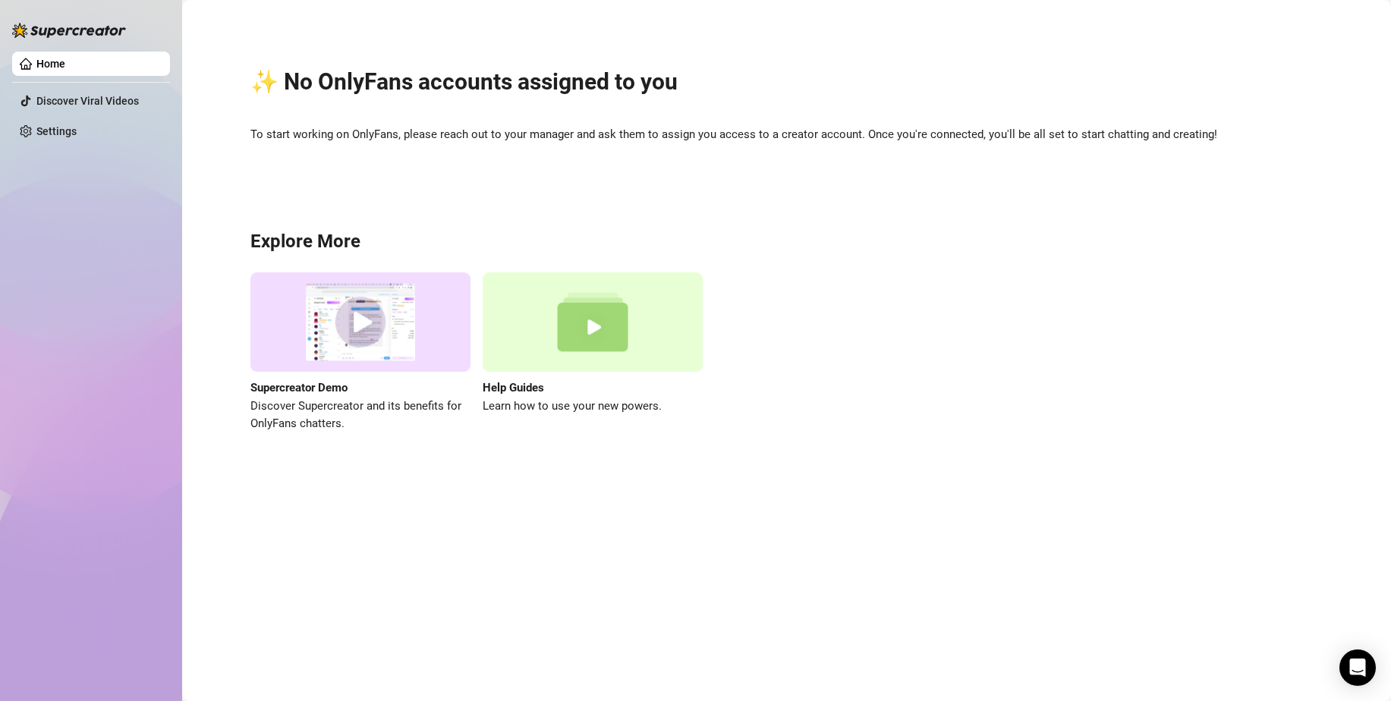 This screenshot has width=1391, height=701. What do you see at coordinates (786, 242) in the screenshot?
I see `h3: Explore More` at bounding box center [786, 242].